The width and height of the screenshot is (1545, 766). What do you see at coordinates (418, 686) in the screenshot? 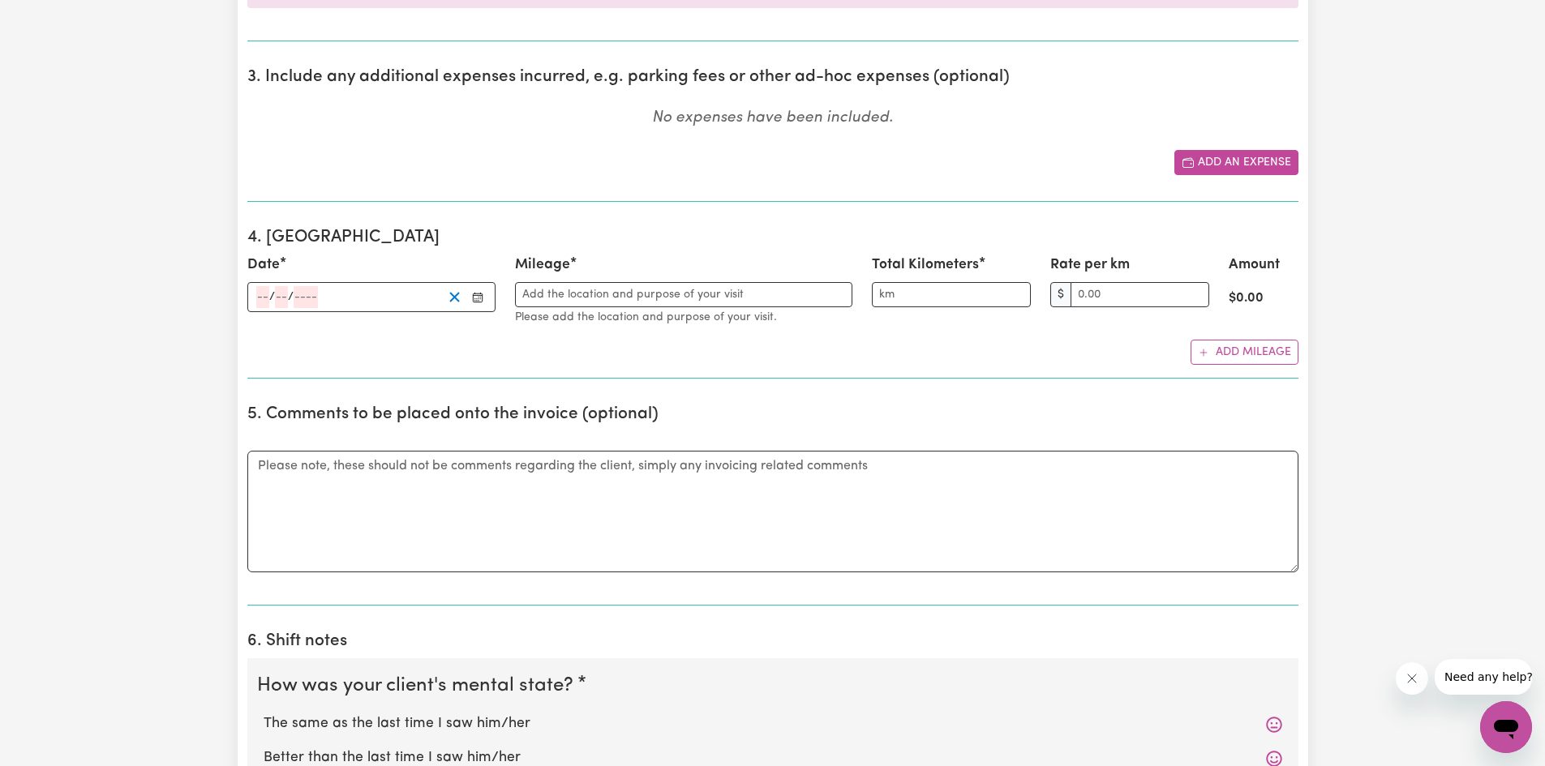
I see `legend: How was your client's mental state?` at bounding box center [418, 686].